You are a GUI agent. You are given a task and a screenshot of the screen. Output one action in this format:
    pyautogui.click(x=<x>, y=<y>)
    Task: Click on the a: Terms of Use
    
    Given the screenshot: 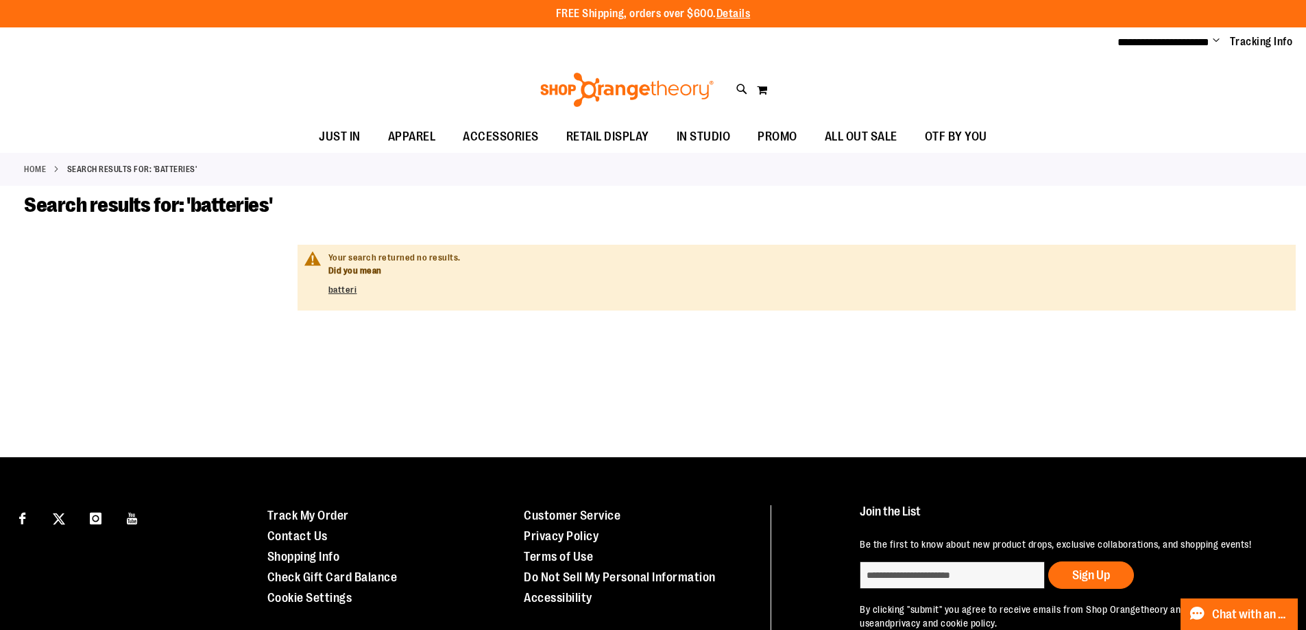 What is the action you would take?
    pyautogui.click(x=558, y=557)
    